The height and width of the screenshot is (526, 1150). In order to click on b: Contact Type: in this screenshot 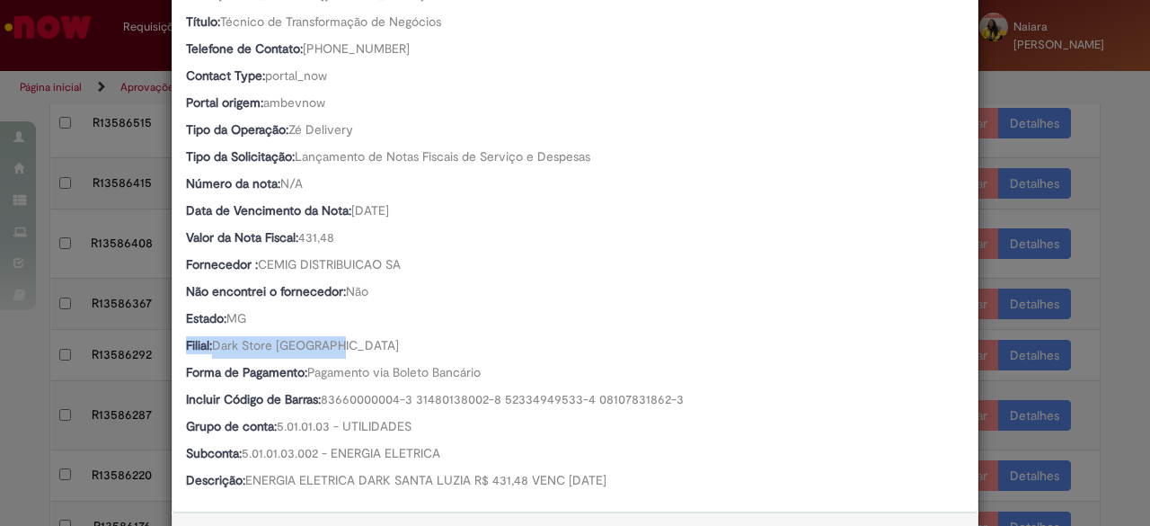, I will do `click(226, 75)`.